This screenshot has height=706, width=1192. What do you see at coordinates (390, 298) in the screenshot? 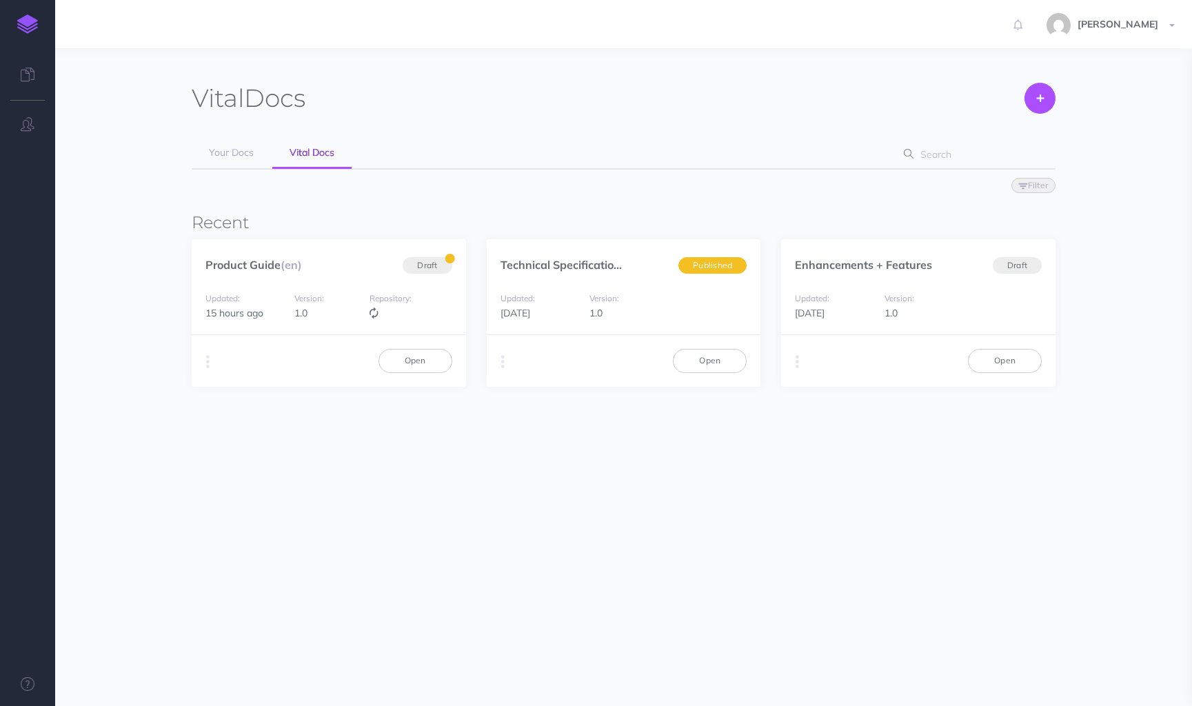
I see `small: Repository:` at bounding box center [390, 298].